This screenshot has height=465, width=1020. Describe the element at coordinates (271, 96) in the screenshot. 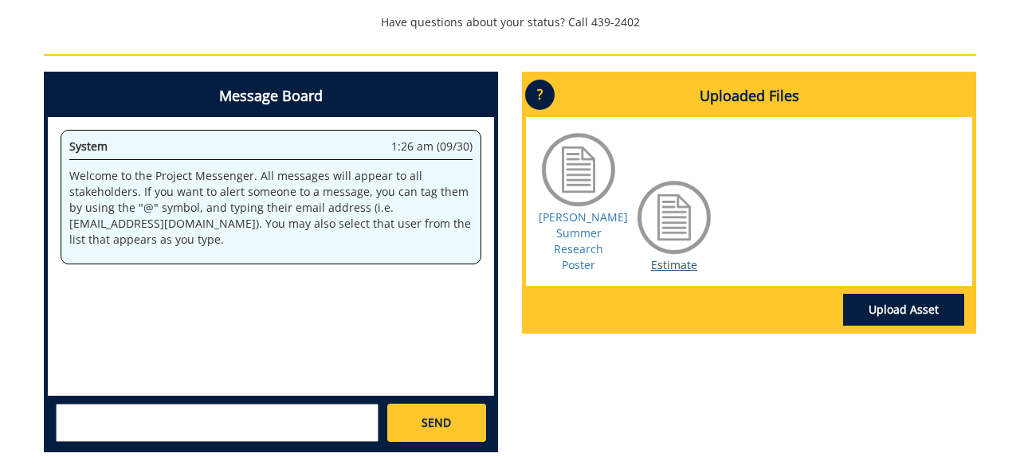

I see `h4: Message Board` at that location.